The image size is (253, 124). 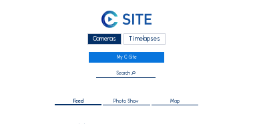 I want to click on span: Photo Show, so click(x=126, y=101).